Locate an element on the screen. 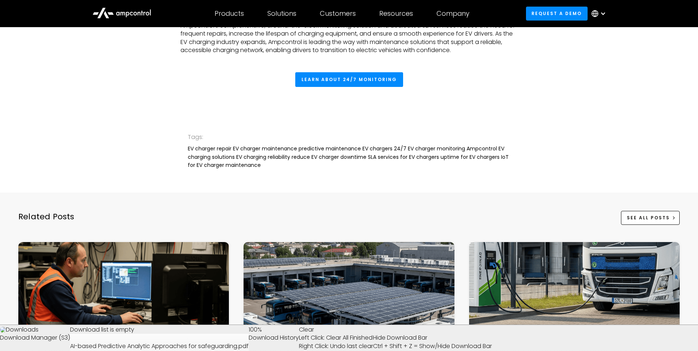 The height and width of the screenshot is (351, 698). div: Clear is located at coordinates (336, 338).